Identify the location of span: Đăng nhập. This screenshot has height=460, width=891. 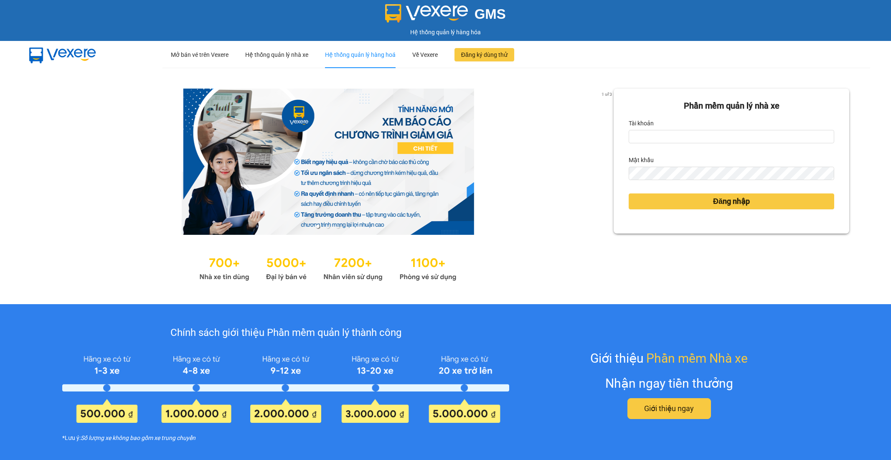
(731, 201).